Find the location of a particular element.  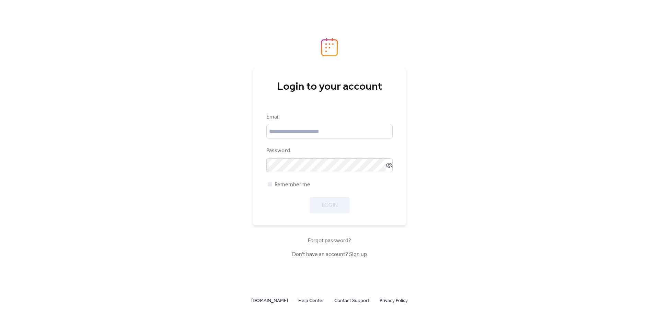

a: Contact Support is located at coordinates (352, 300).